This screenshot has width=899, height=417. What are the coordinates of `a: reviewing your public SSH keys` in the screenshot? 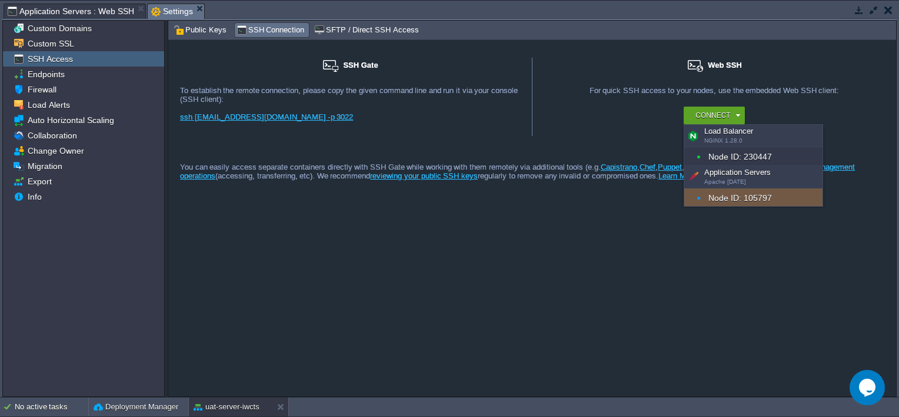 It's located at (424, 175).